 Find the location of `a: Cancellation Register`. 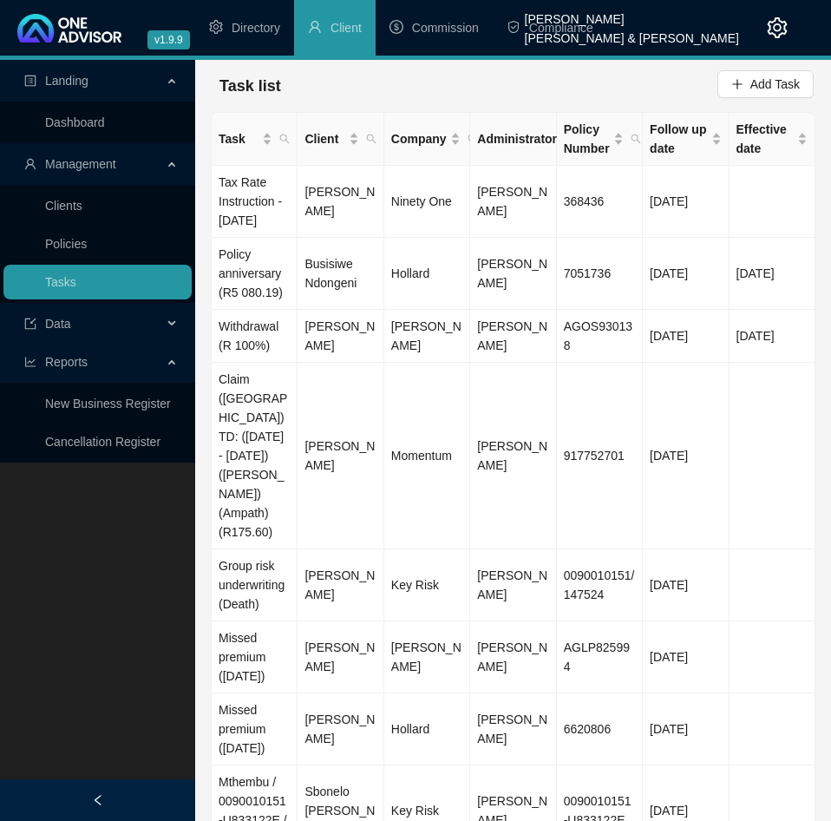

a: Cancellation Register is located at coordinates (102, 442).